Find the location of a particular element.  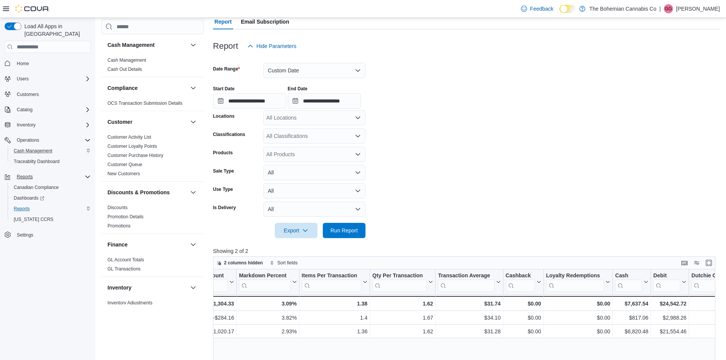

span: Catalog is located at coordinates (24, 110).